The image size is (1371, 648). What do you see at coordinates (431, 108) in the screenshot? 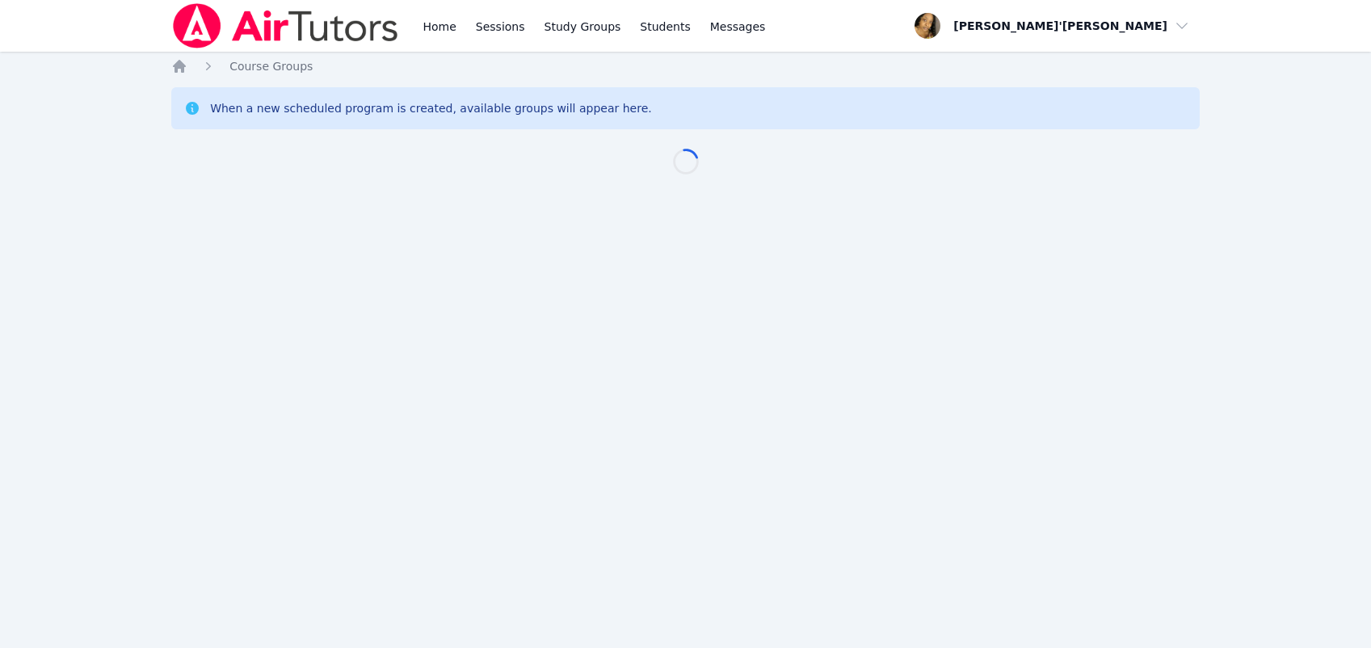
I see `div: When a new scheduled program is created, available groups will appear here.` at bounding box center [431, 108].